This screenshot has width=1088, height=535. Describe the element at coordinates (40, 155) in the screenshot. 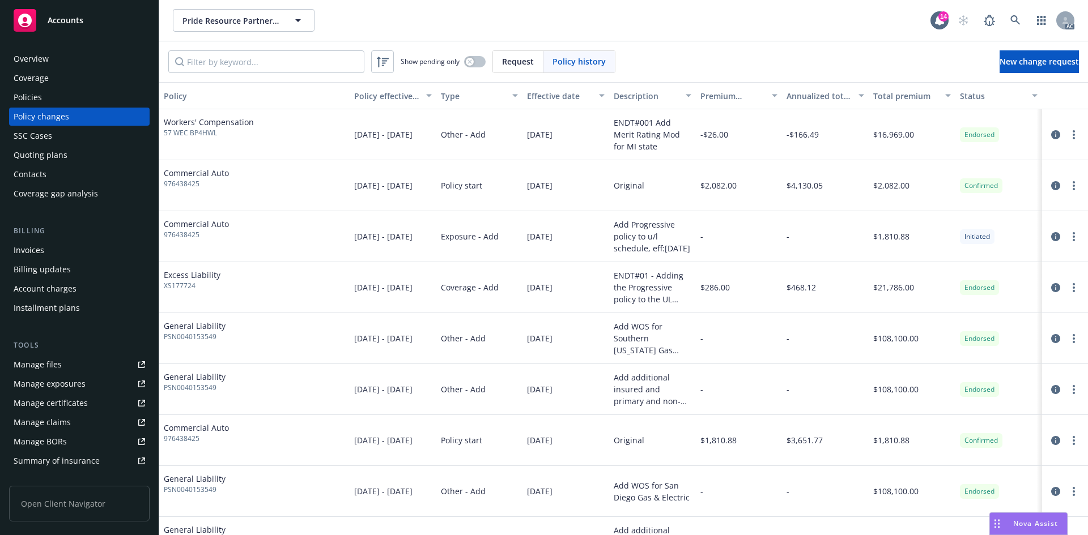

I see `div: Quoting plans` at that location.